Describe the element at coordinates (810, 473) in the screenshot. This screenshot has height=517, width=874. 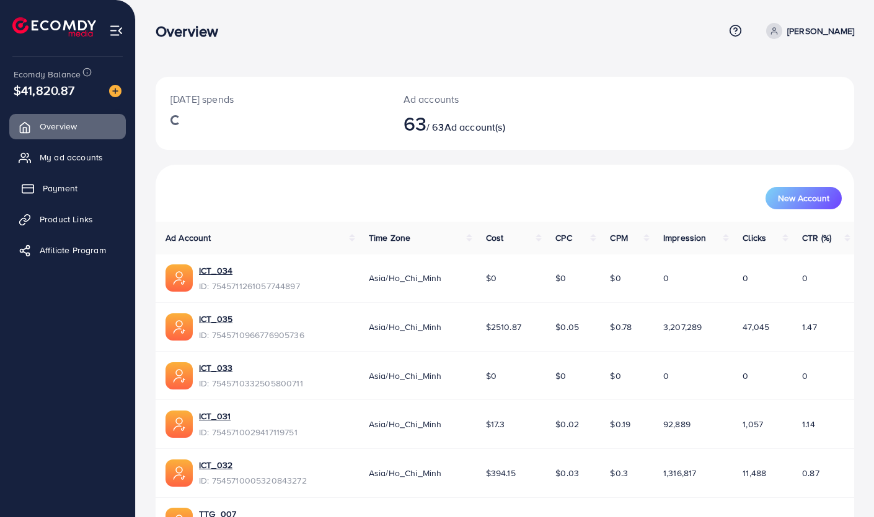
I see `span: 0.87` at that location.